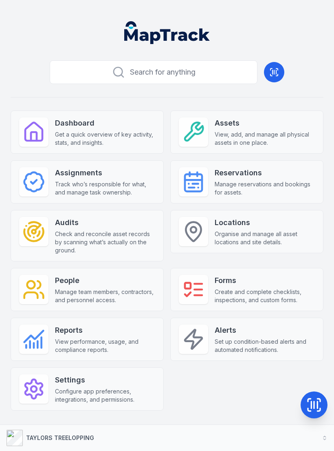 Image resolution: width=334 pixels, height=451 pixels. I want to click on strong: Settings, so click(105, 380).